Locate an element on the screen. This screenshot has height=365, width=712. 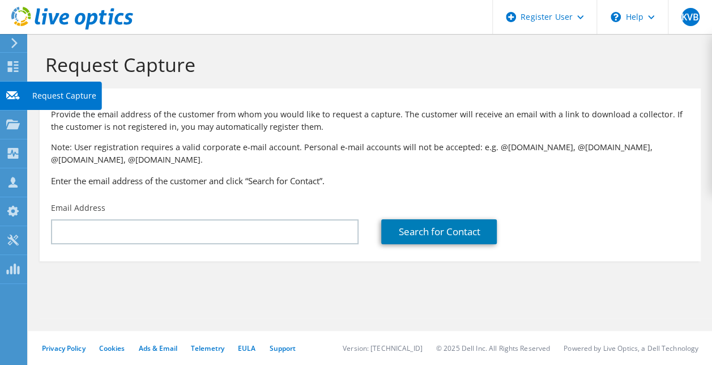
a: Search for Contact is located at coordinates (439, 232).